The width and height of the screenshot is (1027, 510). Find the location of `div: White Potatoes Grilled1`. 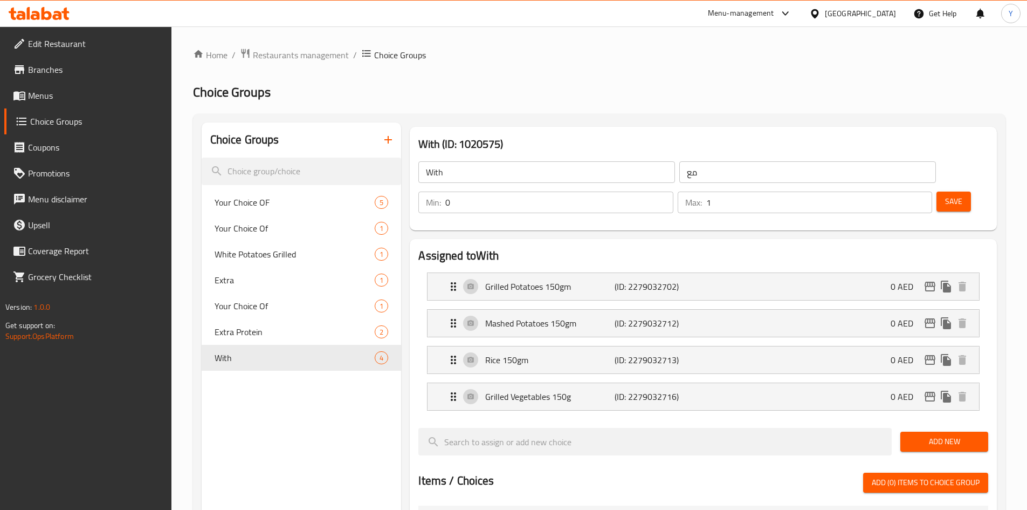

div: White Potatoes Grilled1 is located at coordinates (301, 254).